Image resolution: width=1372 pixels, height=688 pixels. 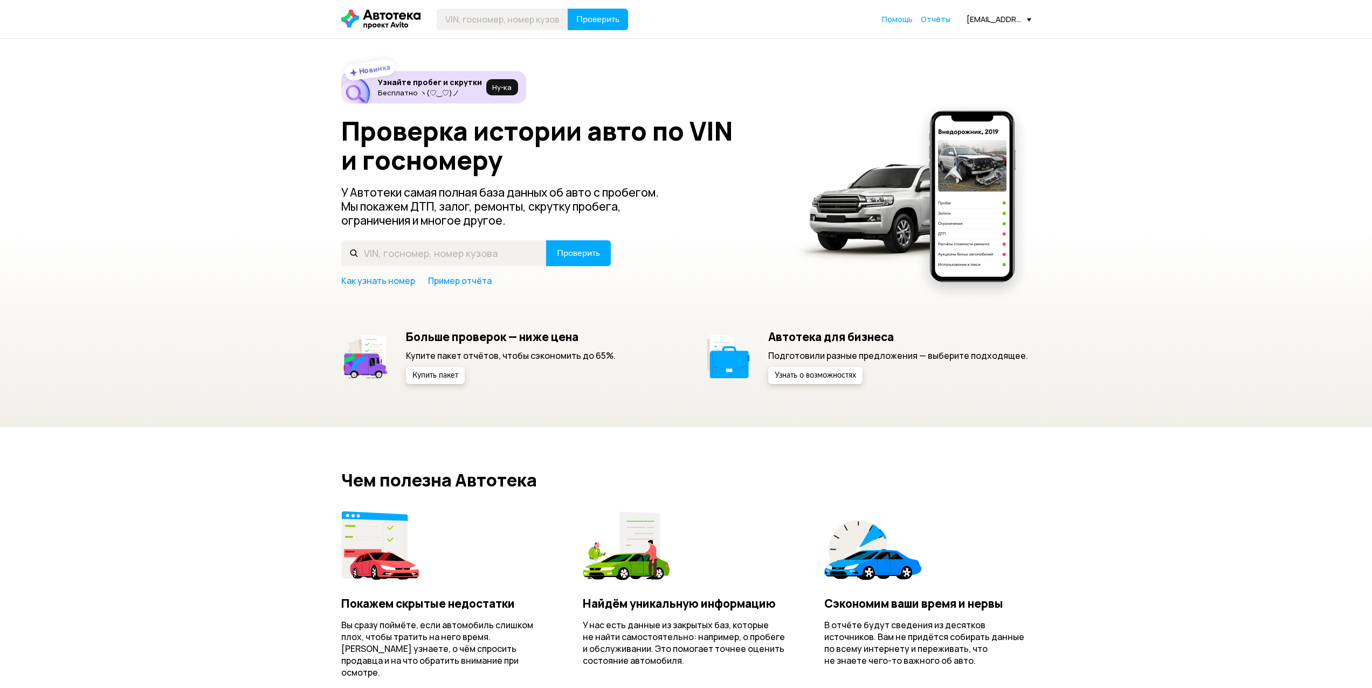 What do you see at coordinates (509, 206) in the screenshot?
I see `p: У Автотеки самая полная база данных об авто с пробегом. Мы покажем ДТП, залог, ремонты, скрутку п...` at bounding box center [509, 206].